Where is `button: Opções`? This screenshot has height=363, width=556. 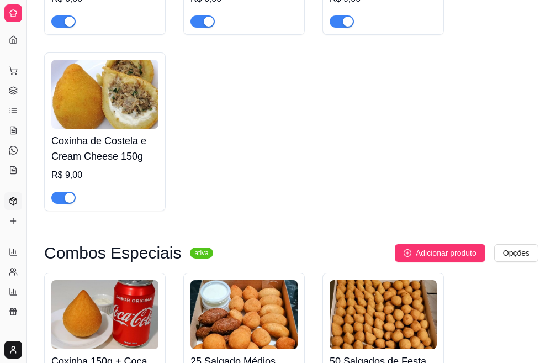 button: Opções is located at coordinates (516, 253).